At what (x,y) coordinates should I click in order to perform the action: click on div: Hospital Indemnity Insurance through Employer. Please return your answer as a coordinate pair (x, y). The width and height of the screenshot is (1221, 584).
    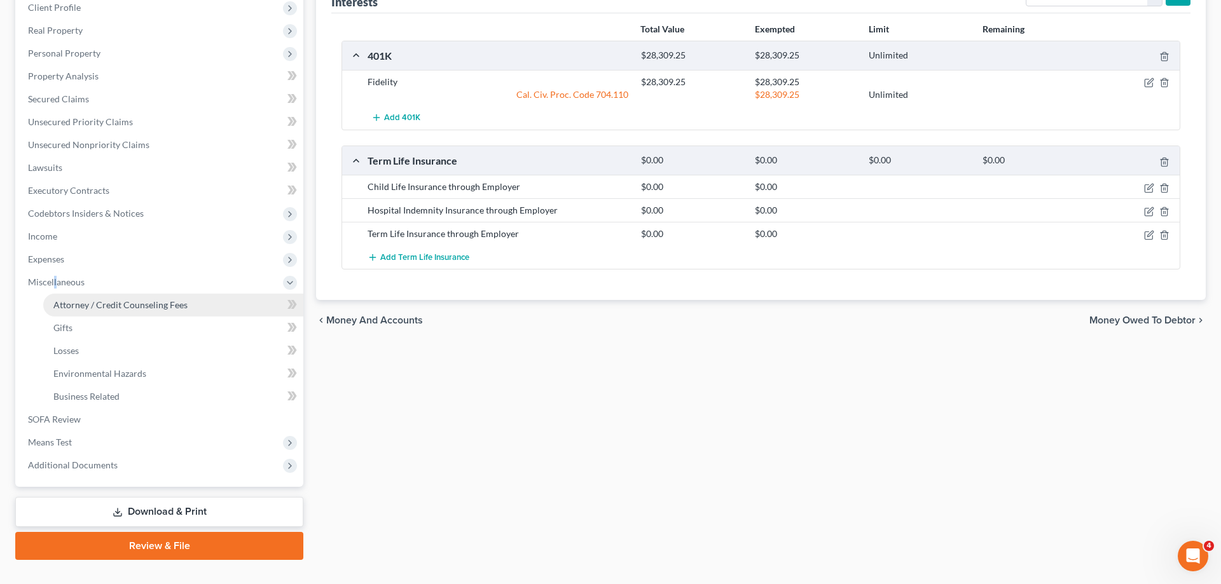
    Looking at the image, I should click on (498, 211).